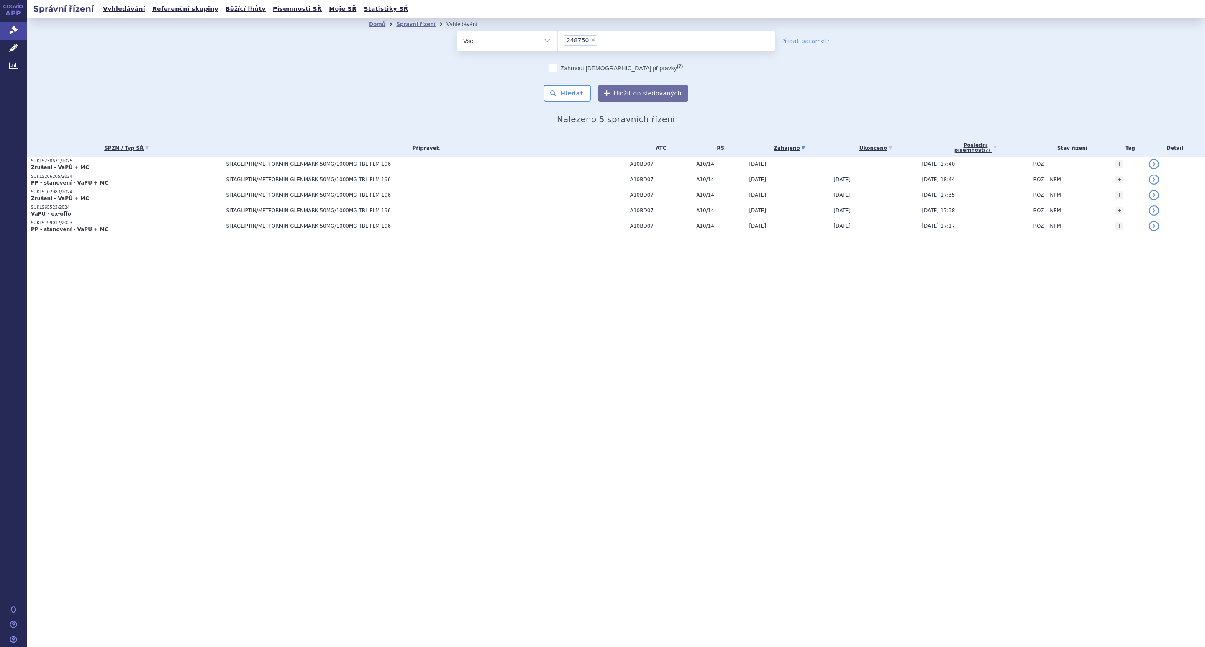 The width and height of the screenshot is (1205, 647). Describe the element at coordinates (567, 93) in the screenshot. I see `button: Hledat` at that location.